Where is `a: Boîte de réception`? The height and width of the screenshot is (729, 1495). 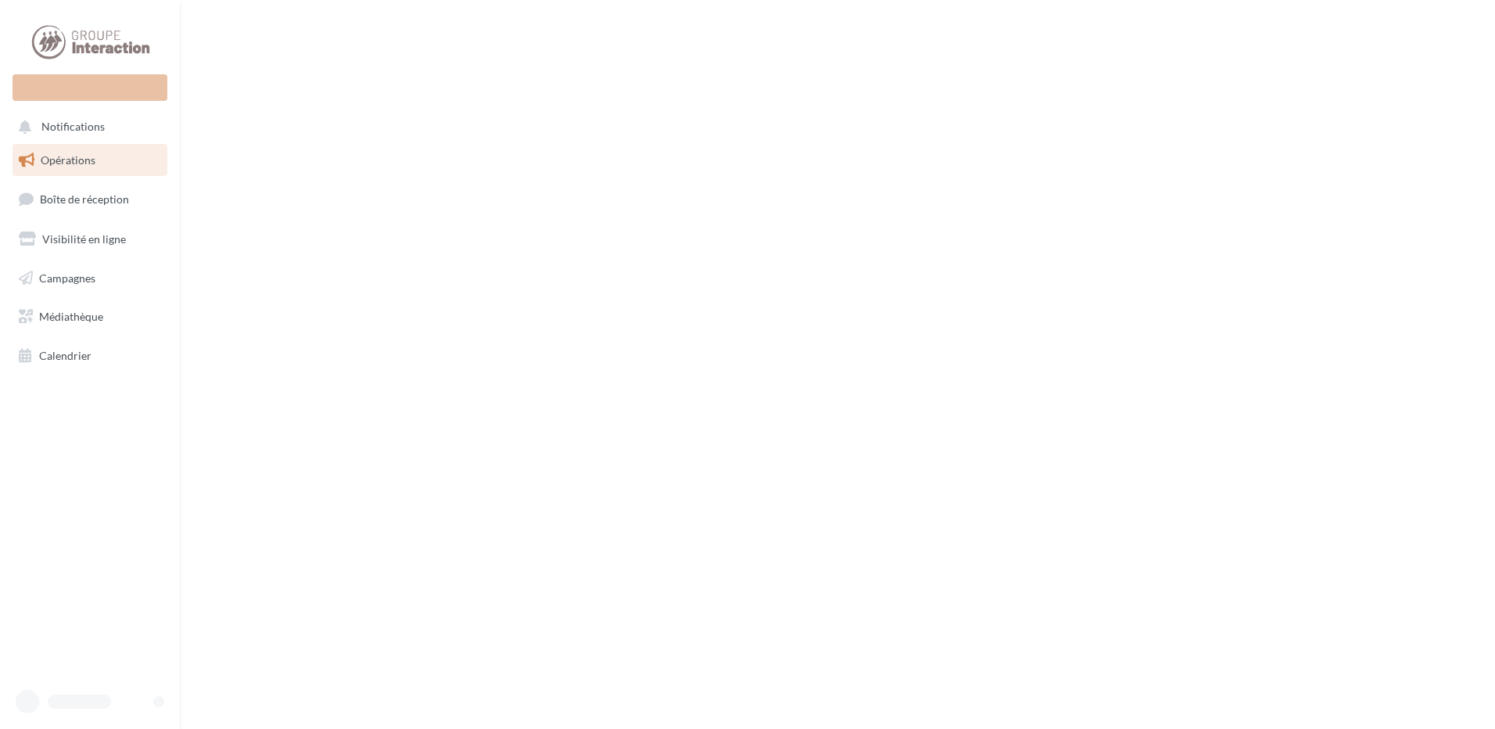
a: Boîte de réception is located at coordinates (90, 199).